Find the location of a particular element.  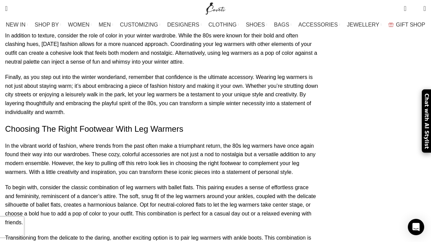

span: GIFT SHOP is located at coordinates (411, 25).